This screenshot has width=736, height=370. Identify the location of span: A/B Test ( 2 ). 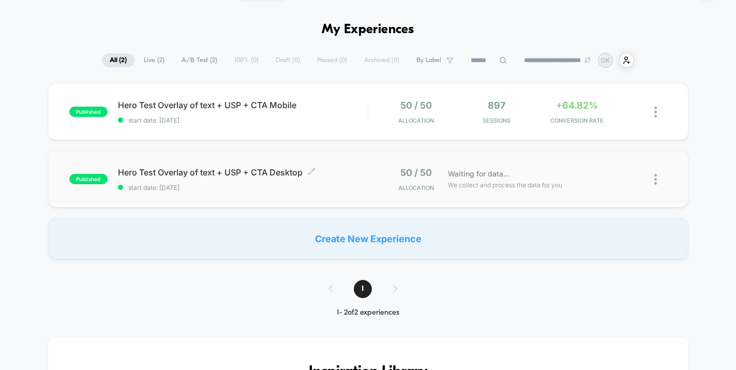
(199, 60).